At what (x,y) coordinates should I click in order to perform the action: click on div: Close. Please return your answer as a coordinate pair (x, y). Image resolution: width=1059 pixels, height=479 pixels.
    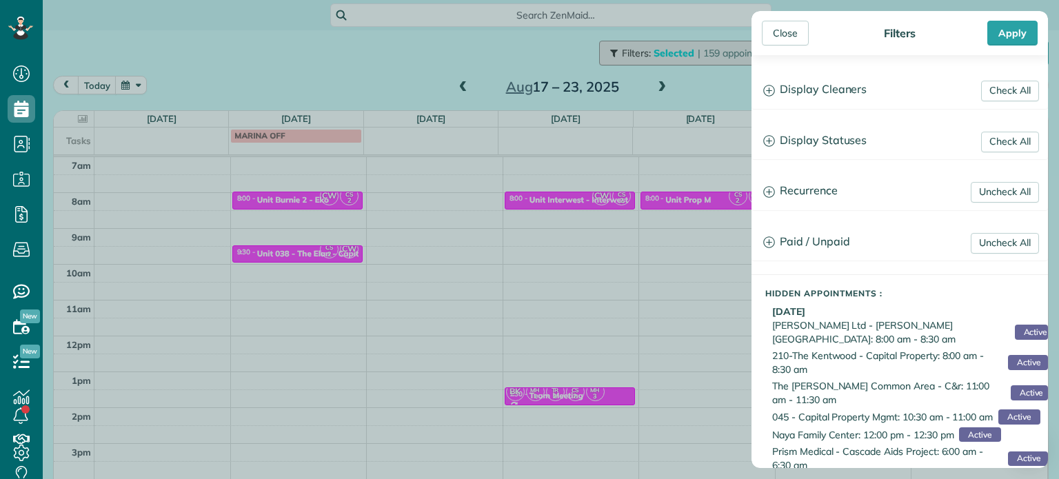
    Looking at the image, I should click on (785, 33).